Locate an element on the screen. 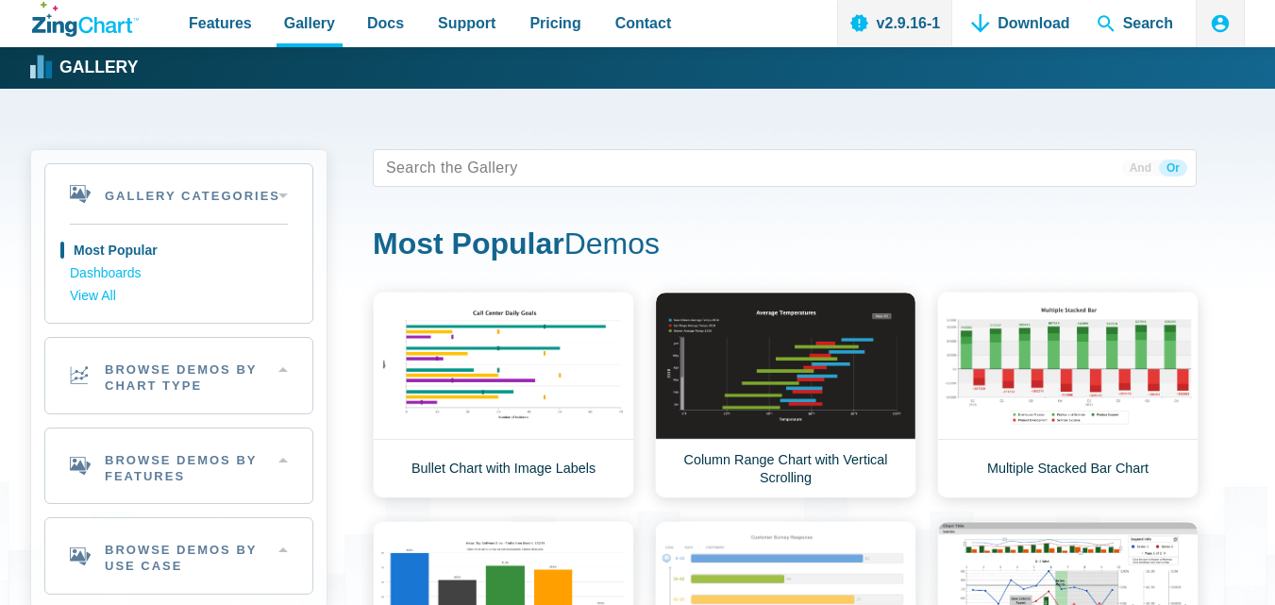 This screenshot has width=1275, height=605. span: Or is located at coordinates (1173, 168).